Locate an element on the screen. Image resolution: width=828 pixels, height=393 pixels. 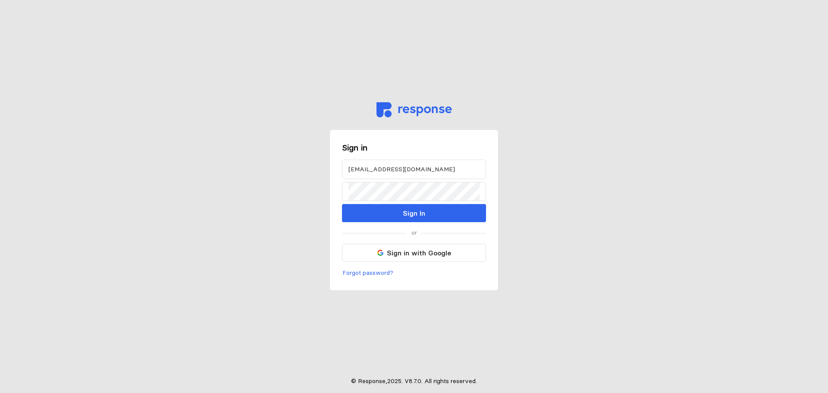
p: Forgot password? is located at coordinates (368, 273).